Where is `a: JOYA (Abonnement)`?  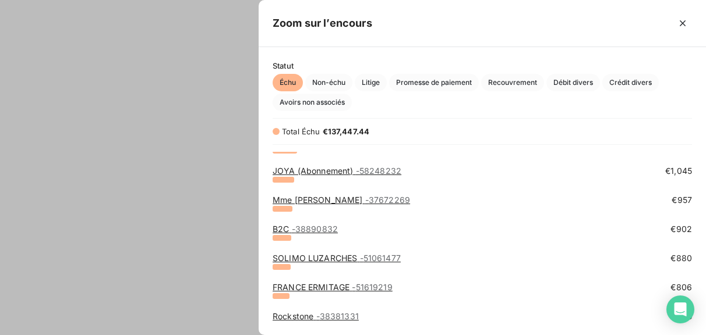 a: JOYA (Abonnement) is located at coordinates (337, 171).